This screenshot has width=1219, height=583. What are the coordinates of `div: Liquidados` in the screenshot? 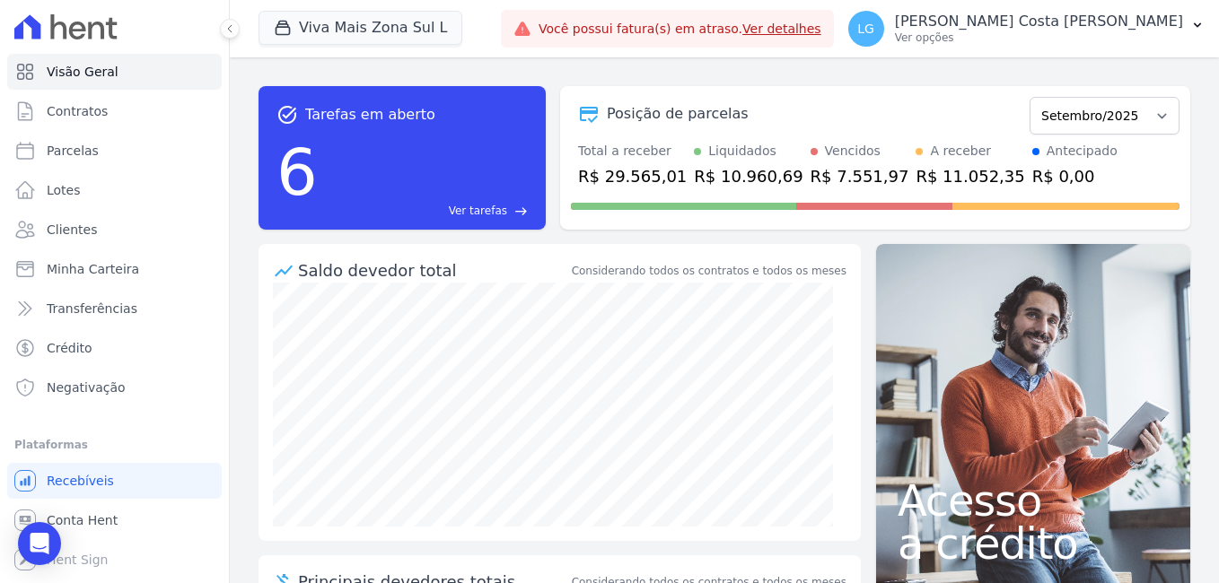 It's located at (742, 151).